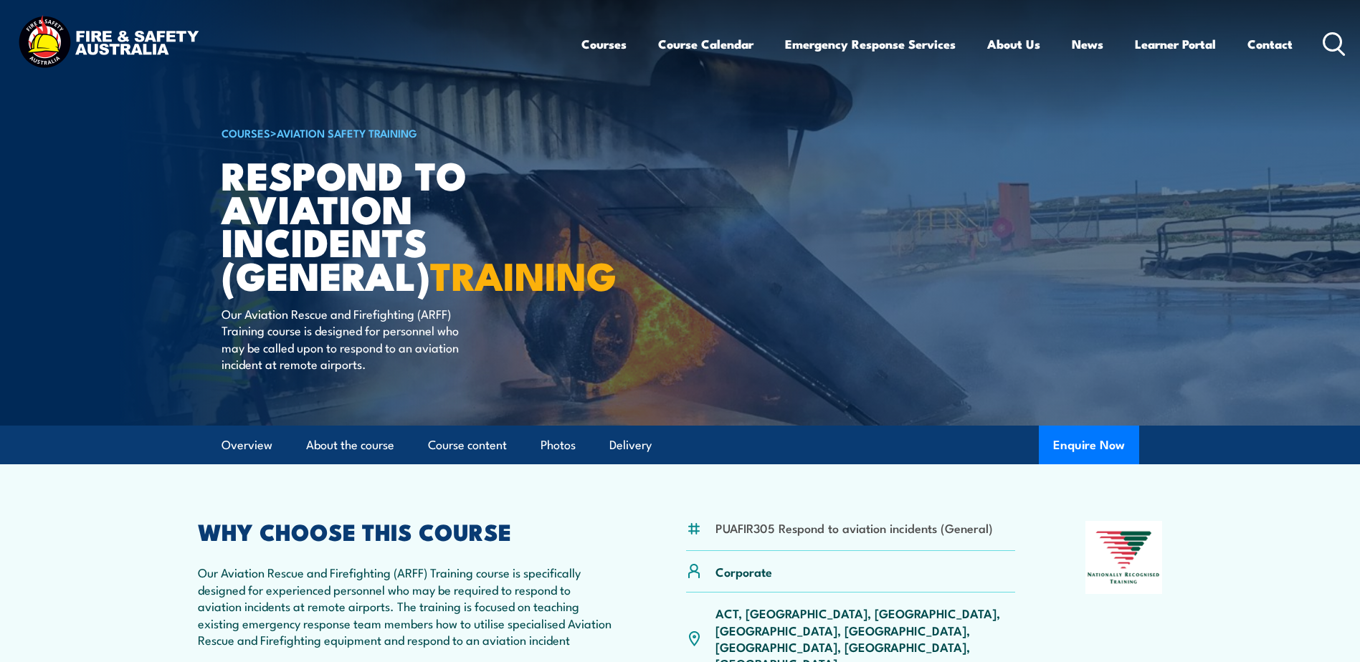 Image resolution: width=1360 pixels, height=662 pixels. Describe the element at coordinates (558, 445) in the screenshot. I see `a: Photos` at that location.